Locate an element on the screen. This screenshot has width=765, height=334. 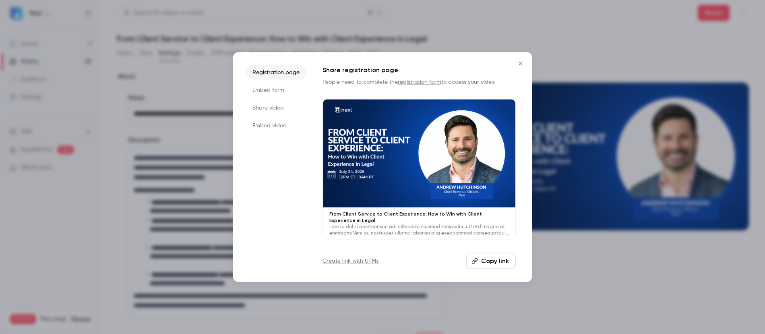
p: From Client Service to Client Experience: How to Win with Client Experience in Legal is located at coordinates (419, 217).